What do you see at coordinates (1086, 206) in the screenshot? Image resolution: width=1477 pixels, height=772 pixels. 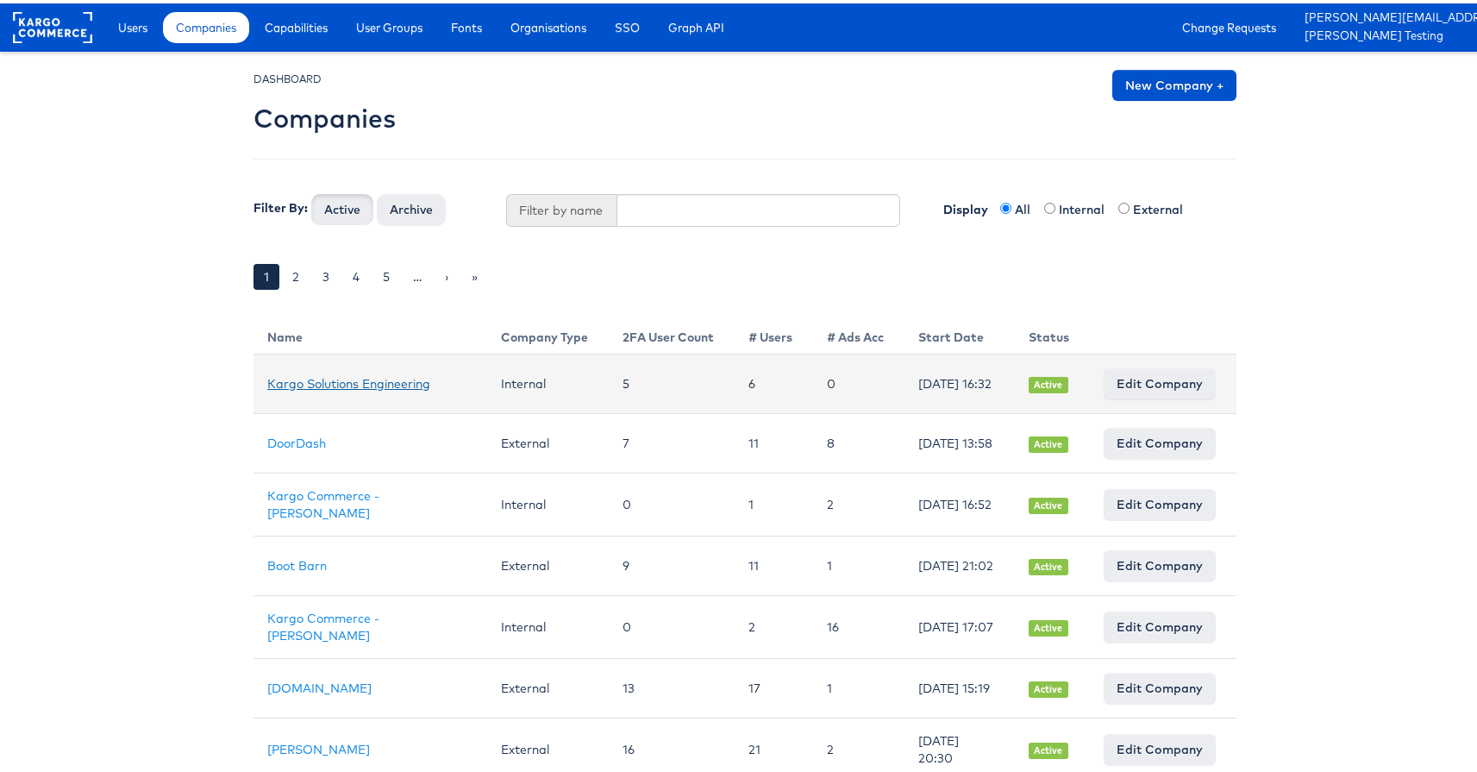 I see `label: Internal` at bounding box center [1086, 206].